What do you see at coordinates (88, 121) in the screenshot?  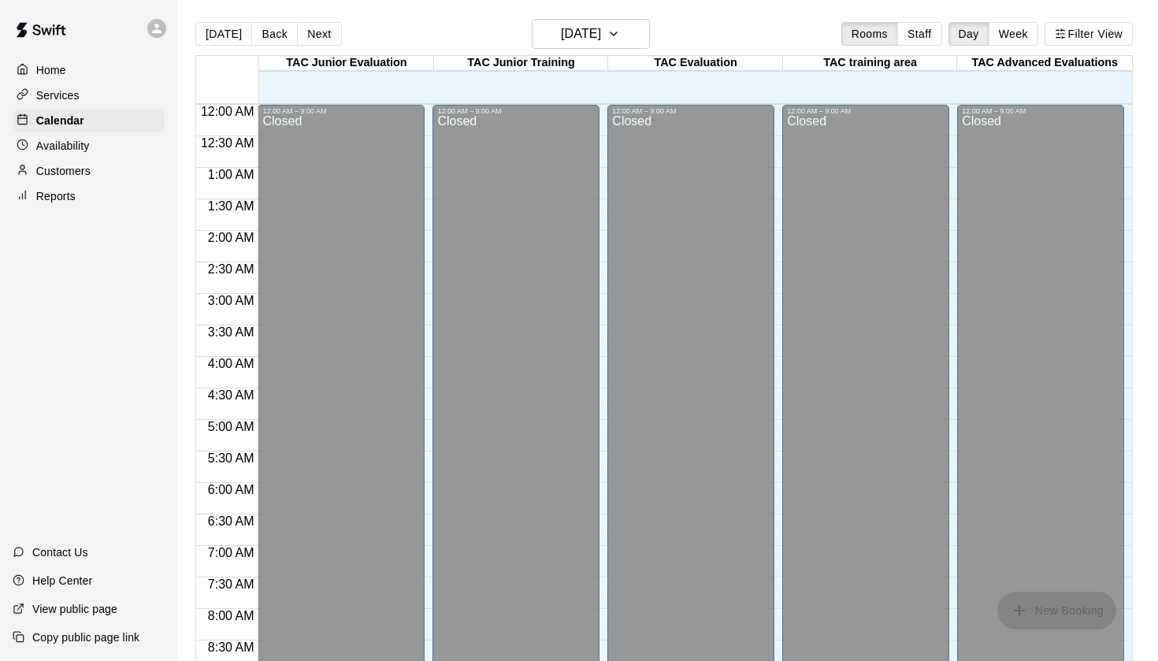 I see `div: Calendar` at bounding box center [88, 121].